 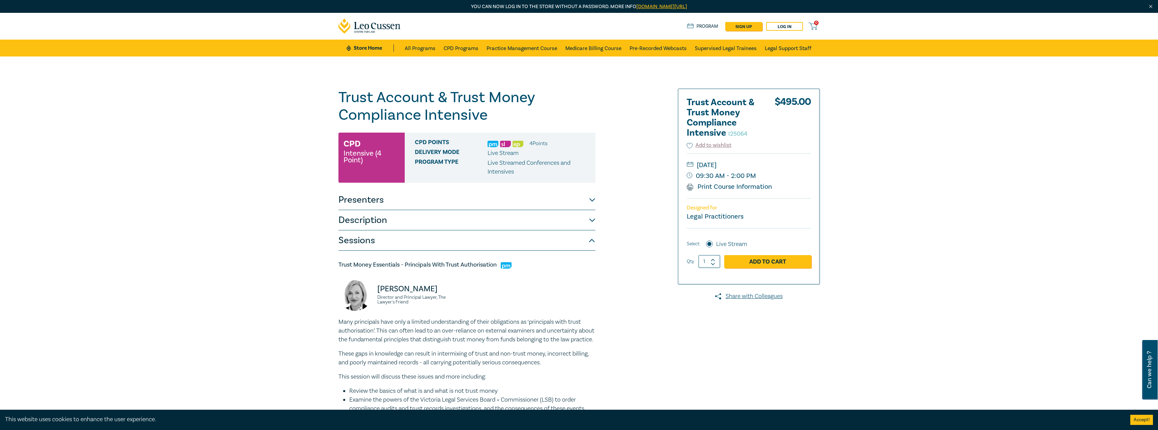 What do you see at coordinates (1151, 6) in the screenshot?
I see `div: Close` at bounding box center [1151, 6].